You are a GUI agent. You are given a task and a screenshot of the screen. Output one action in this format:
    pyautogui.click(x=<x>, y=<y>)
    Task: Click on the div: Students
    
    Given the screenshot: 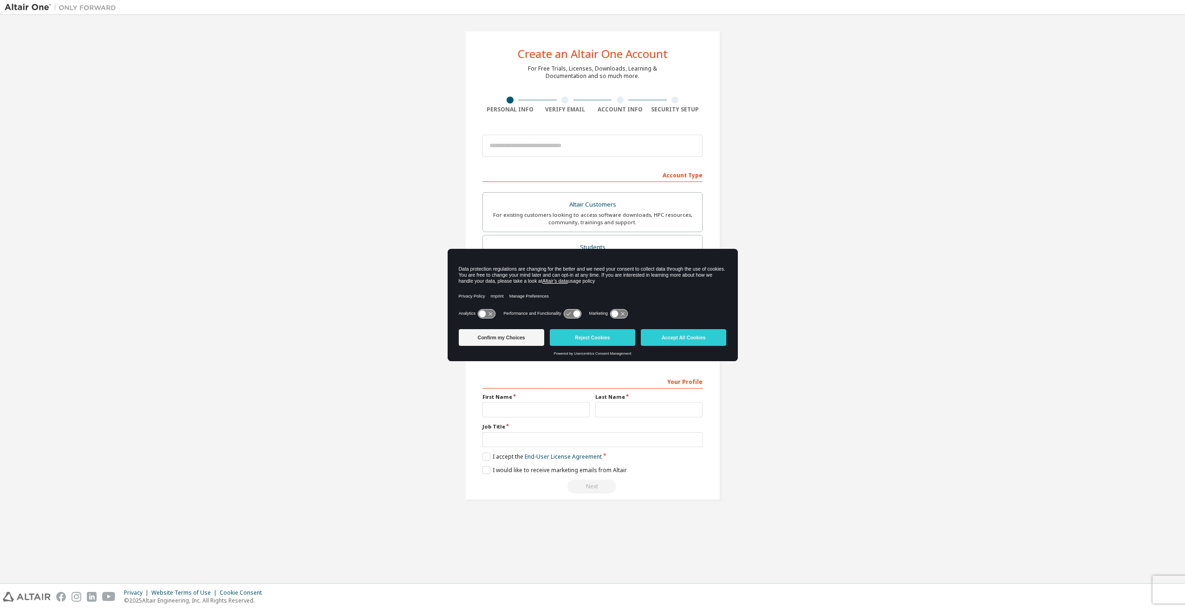 What is the action you would take?
    pyautogui.click(x=593, y=248)
    